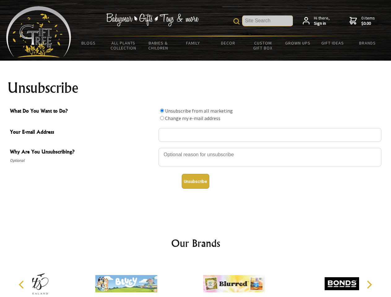 The height and width of the screenshot is (297, 391). I want to click on input: Your E-mail Address, so click(270, 135).